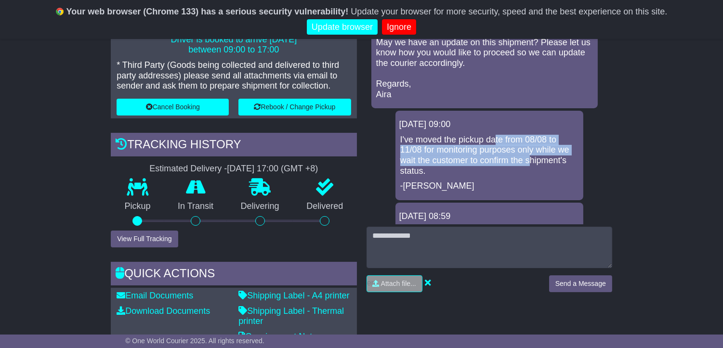 The width and height of the screenshot is (723, 348). I want to click on a: Consignment Note, so click(277, 336).